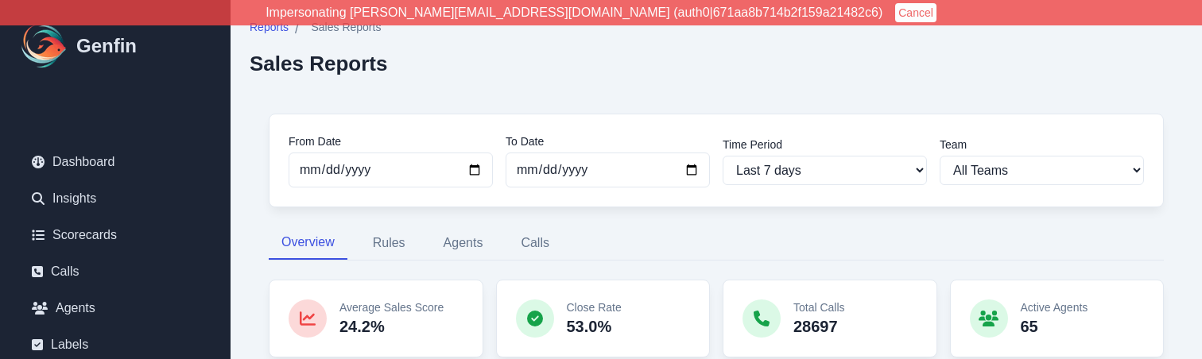  Describe the element at coordinates (594, 327) in the screenshot. I see `p: 53.0%` at that location.